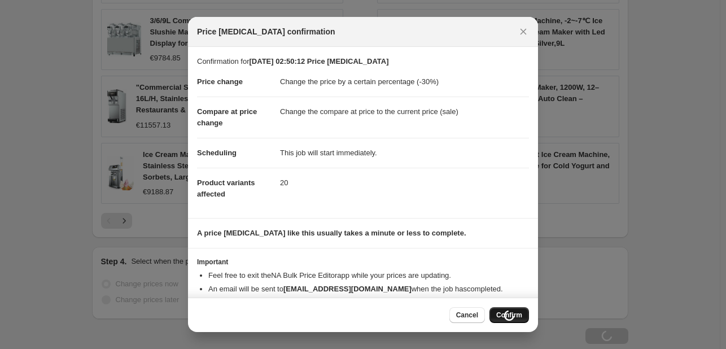  What do you see at coordinates (404, 153) in the screenshot?
I see `dd: This job will start immediately.` at bounding box center [404, 153].